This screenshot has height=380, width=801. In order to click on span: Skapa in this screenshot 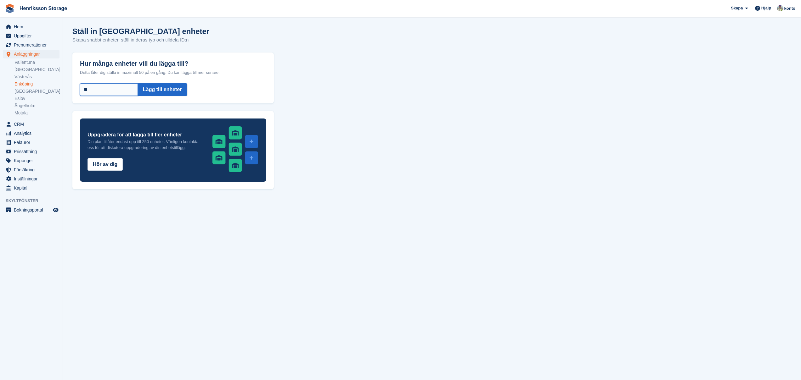, I will do `click(737, 8)`.